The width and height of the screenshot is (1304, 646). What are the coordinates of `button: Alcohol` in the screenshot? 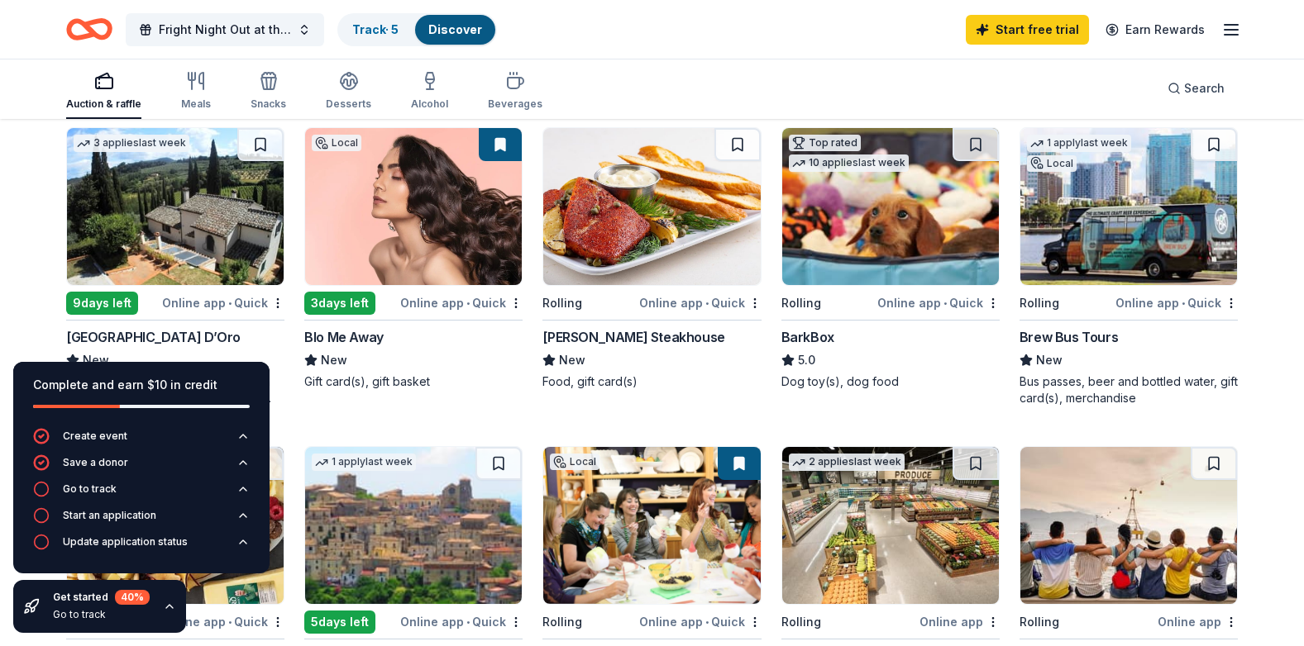 It's located at (429, 92).